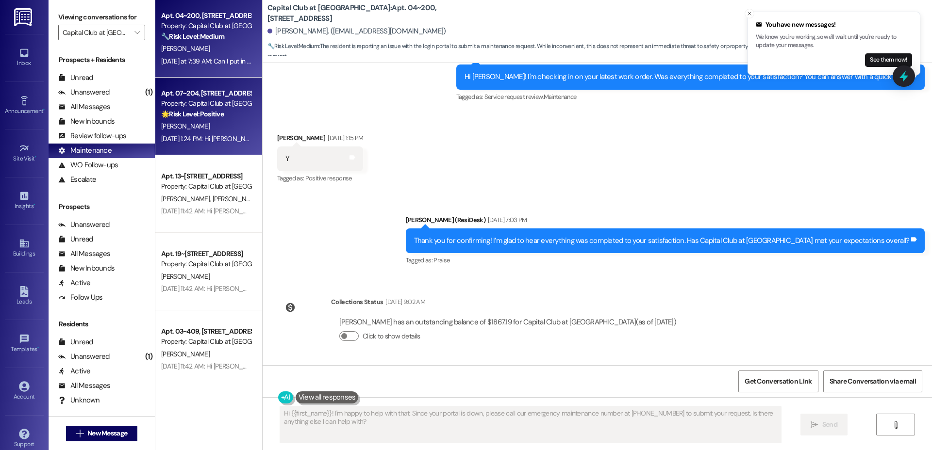 This screenshot has width=932, height=450. Describe the element at coordinates (662, 241) in the screenshot. I see `div: Thank you for confirming! I’m glad to hear everything was completed to your satisfaction. Has Cap...` at that location.